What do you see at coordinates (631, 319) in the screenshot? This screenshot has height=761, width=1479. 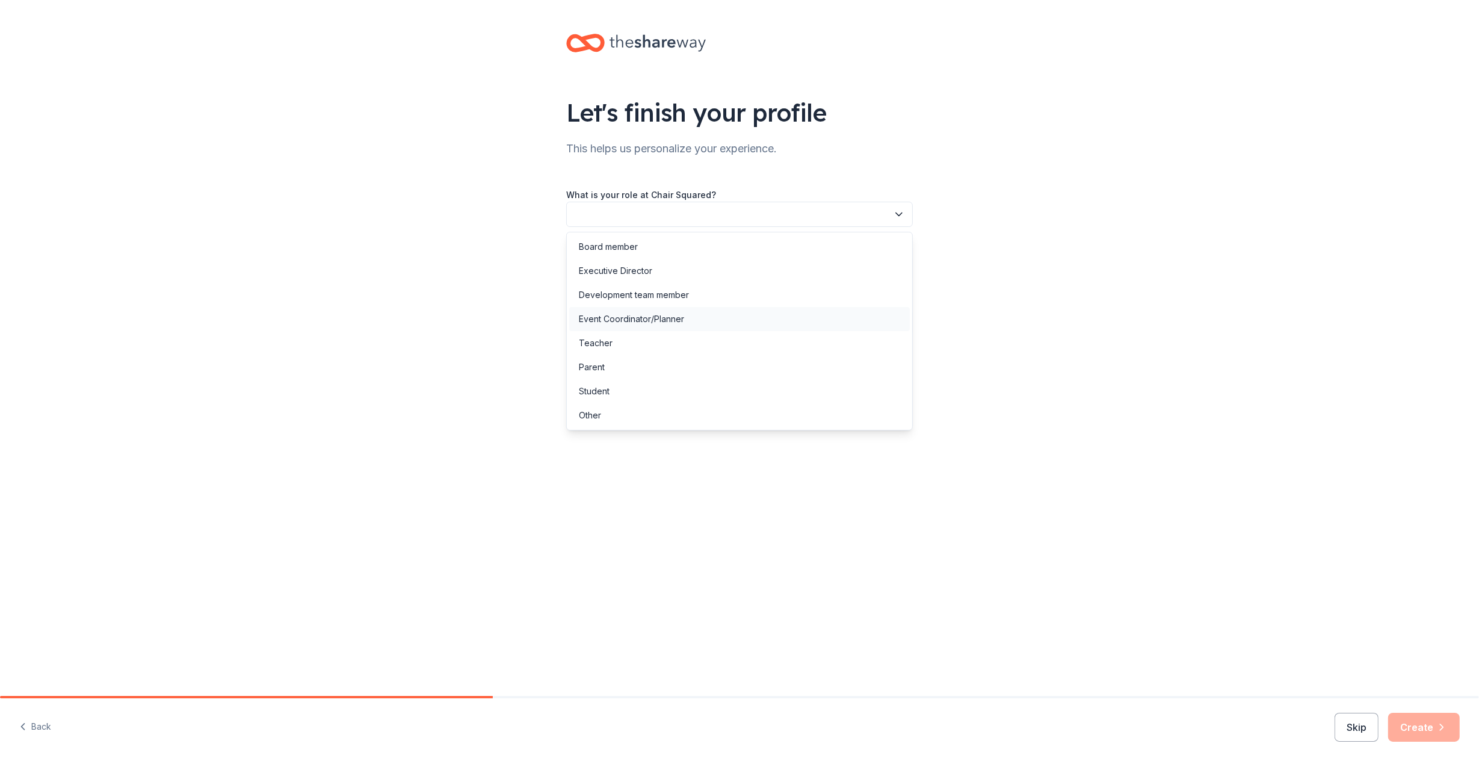 I see `div: Event Coordinator/Planner` at bounding box center [631, 319].